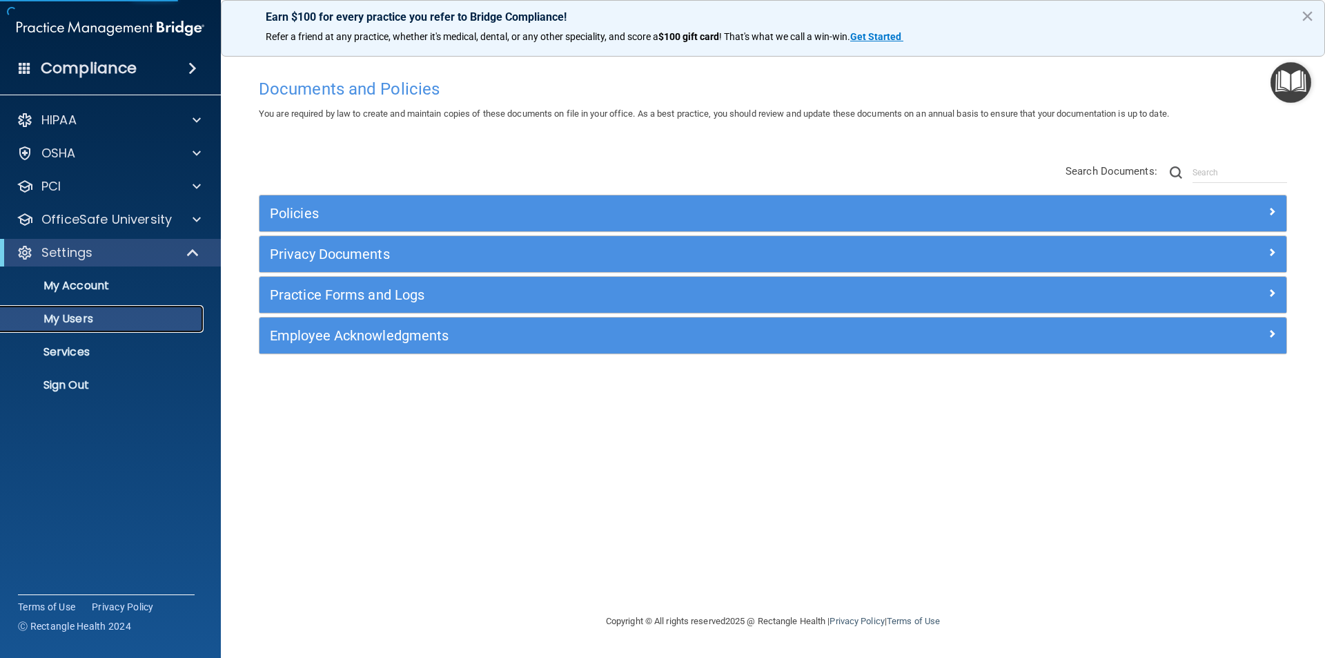 This screenshot has width=1325, height=658. I want to click on h5: Practice Forms and Logs, so click(645, 295).